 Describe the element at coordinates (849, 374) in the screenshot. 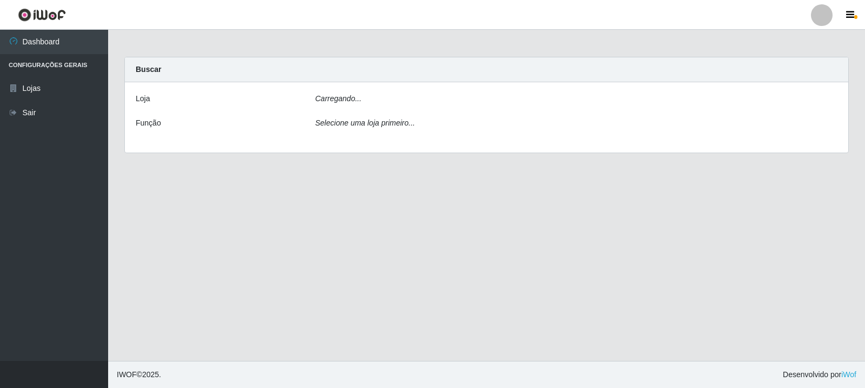

I see `a: iWof` at that location.